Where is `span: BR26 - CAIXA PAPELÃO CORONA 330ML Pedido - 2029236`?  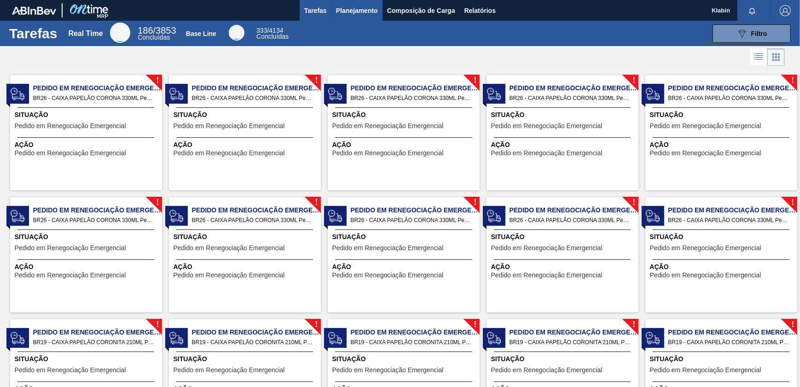
span: BR26 - CAIXA PAPELÃO CORONA 330ML Pedido - 2029236 is located at coordinates (94, 98).